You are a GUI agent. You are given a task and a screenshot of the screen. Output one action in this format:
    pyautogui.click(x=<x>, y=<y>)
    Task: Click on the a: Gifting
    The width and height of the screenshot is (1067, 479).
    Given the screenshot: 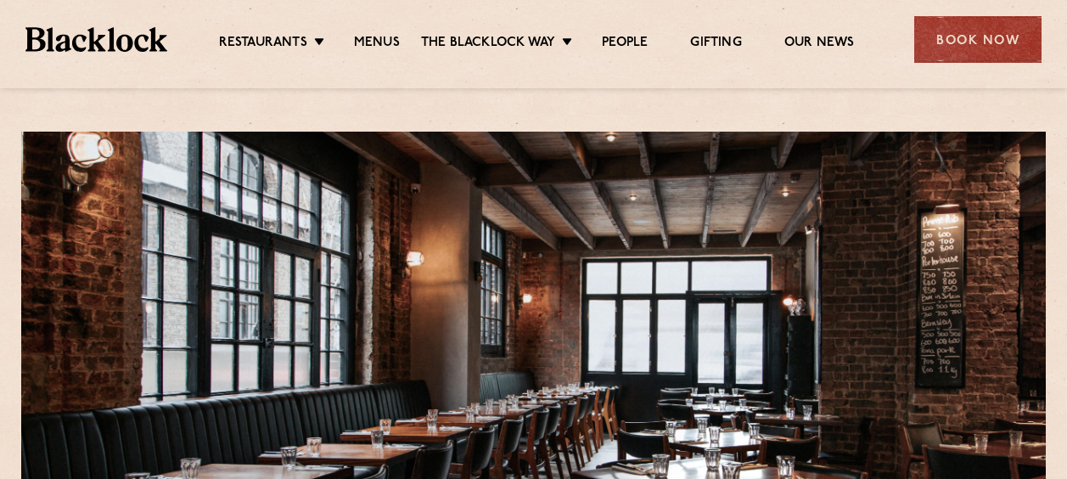 What is the action you would take?
    pyautogui.click(x=716, y=44)
    